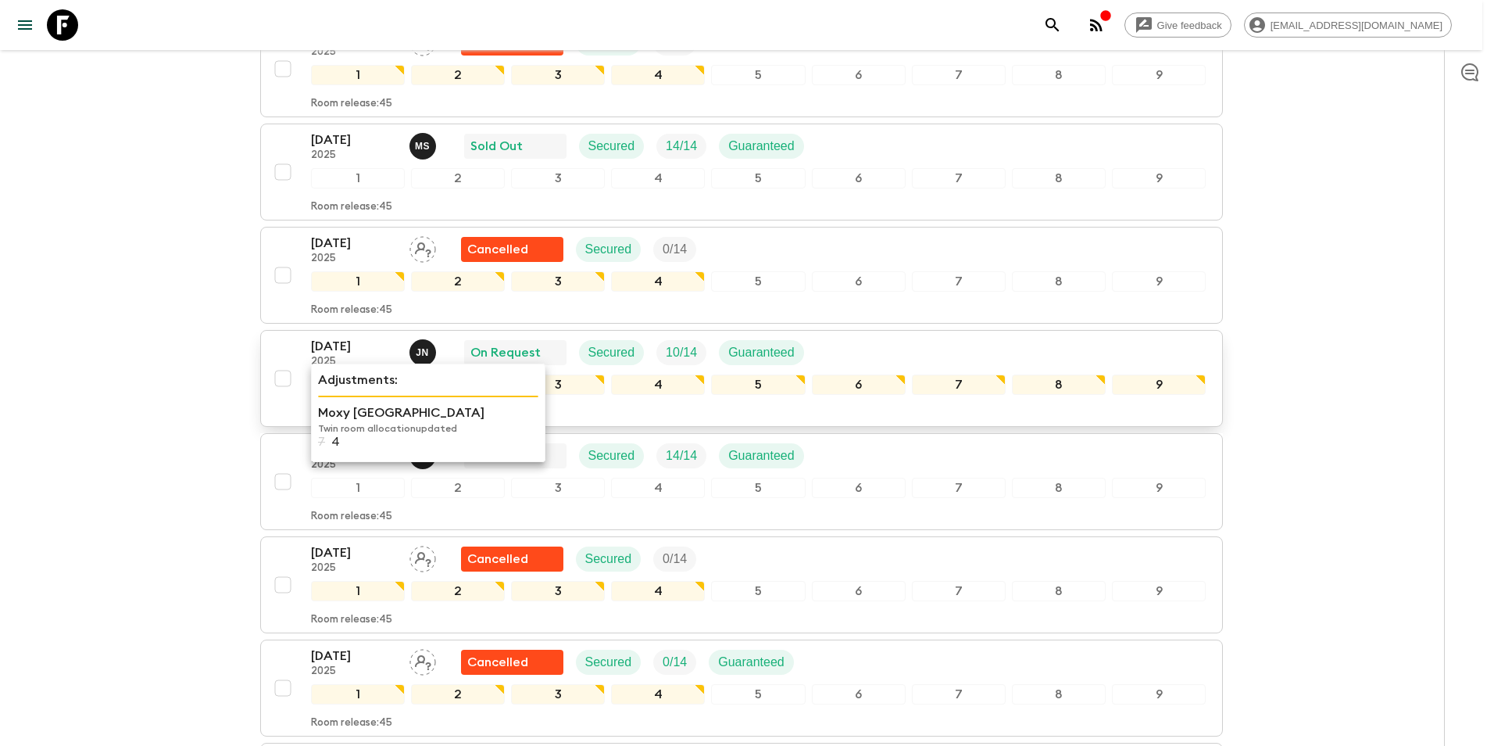  I want to click on button: search adventures, so click(1053, 25).